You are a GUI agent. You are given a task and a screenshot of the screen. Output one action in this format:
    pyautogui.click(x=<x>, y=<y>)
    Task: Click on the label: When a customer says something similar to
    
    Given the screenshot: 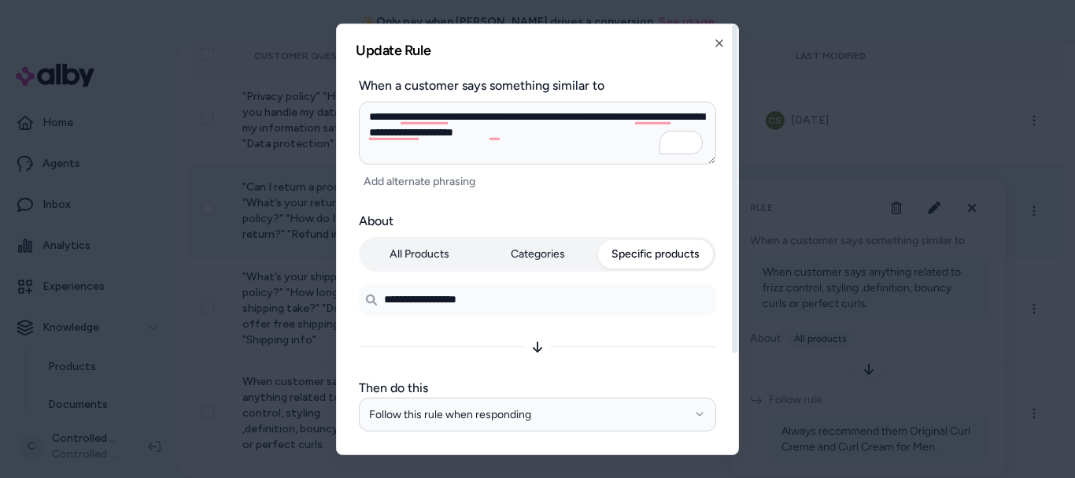 What is the action you would take?
    pyautogui.click(x=537, y=85)
    